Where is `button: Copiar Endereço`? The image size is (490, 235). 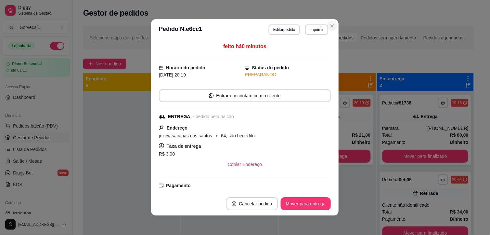 button: Copiar Endereço is located at coordinates (245, 164).